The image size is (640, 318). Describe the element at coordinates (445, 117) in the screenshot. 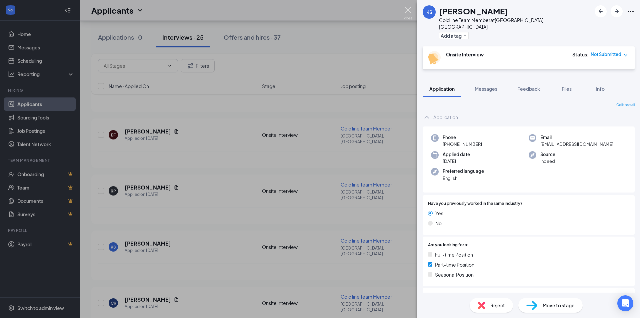

I see `div: Application` at that location.